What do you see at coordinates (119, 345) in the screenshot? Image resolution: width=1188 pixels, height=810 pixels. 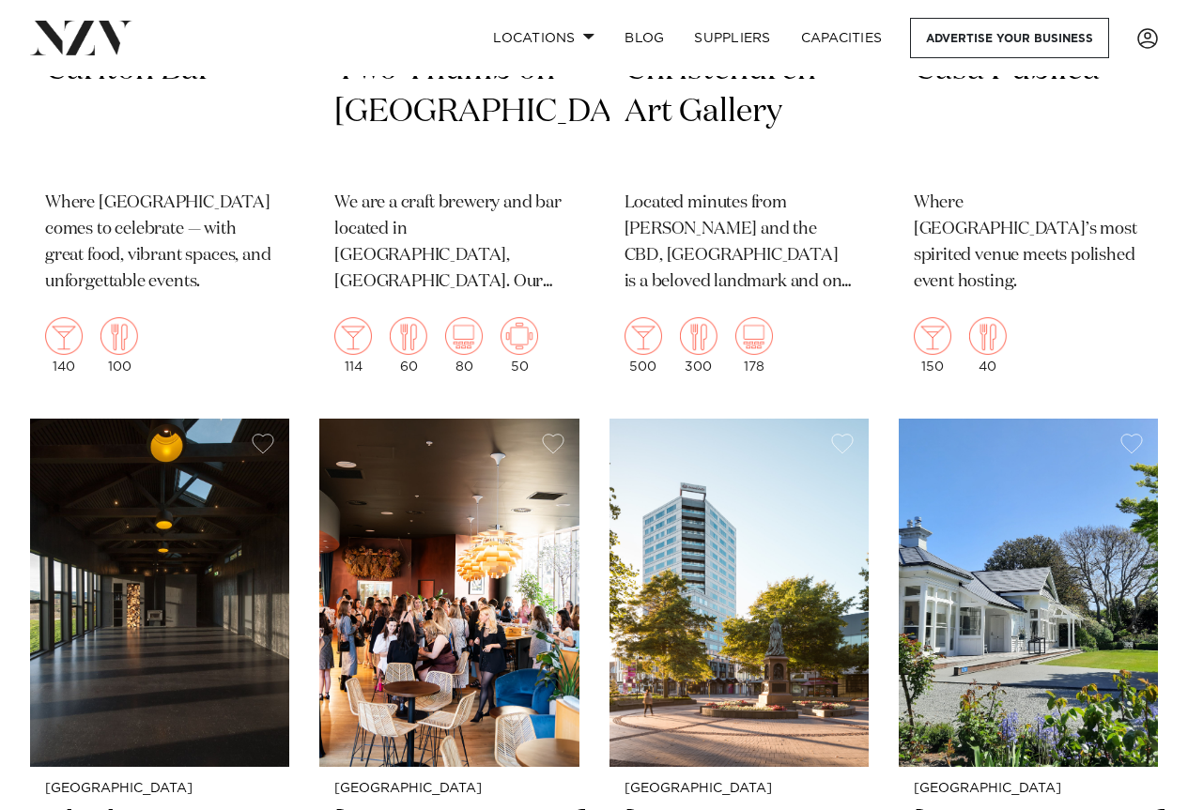 I see `div: 100` at bounding box center [119, 345].